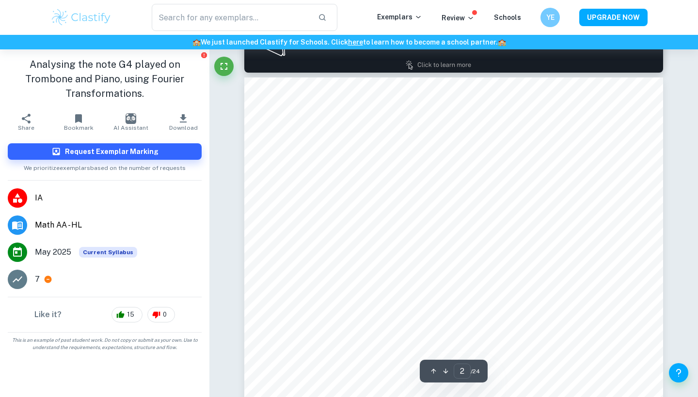 Image resolution: width=698 pixels, height=397 pixels. What do you see at coordinates (131, 122) in the screenshot?
I see `button: AI Assistant` at bounding box center [131, 122].